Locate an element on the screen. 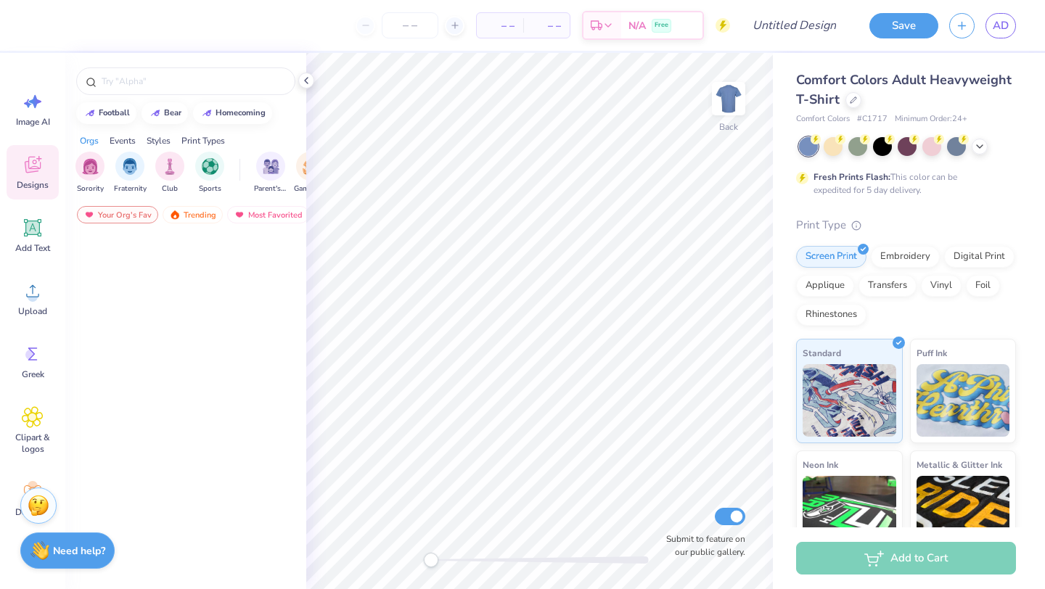 This screenshot has height=589, width=1045. div: Foil is located at coordinates (982, 286).